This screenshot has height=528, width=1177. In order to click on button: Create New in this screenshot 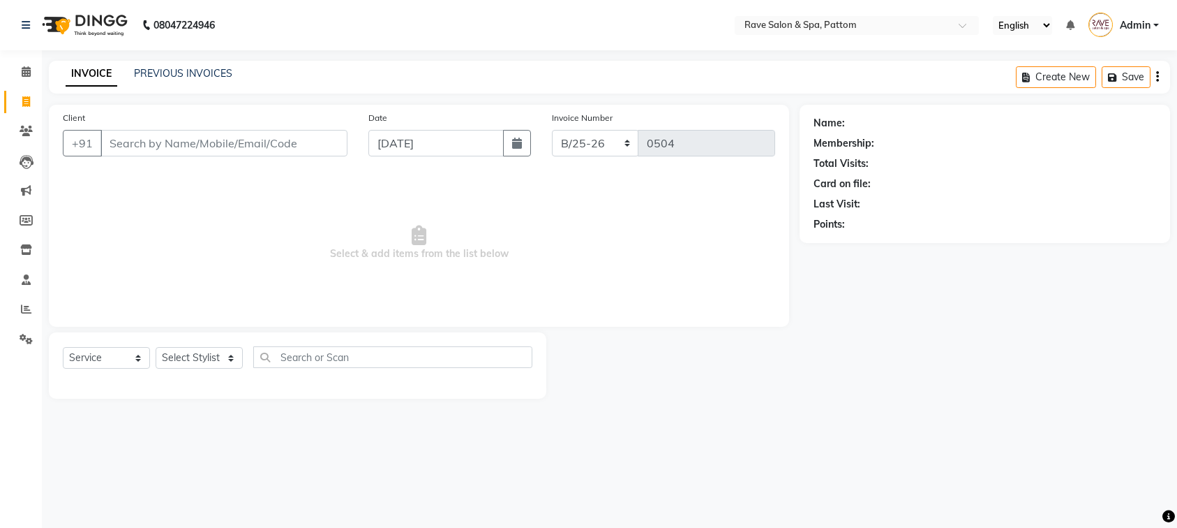, I will do `click(1056, 77)`.